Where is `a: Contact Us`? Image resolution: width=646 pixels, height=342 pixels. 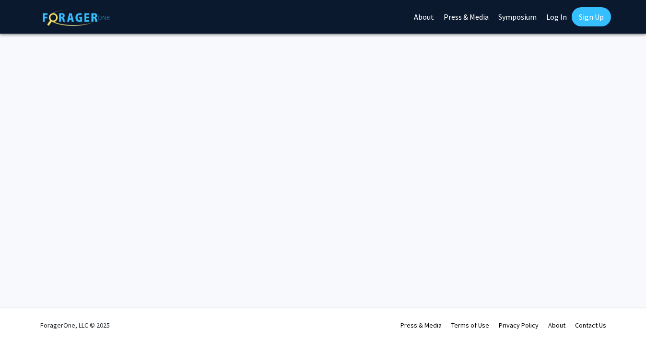 a: Contact Us is located at coordinates (590, 325).